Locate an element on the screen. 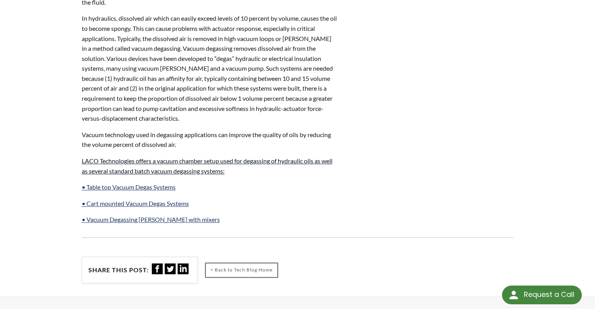  a: < Back to Tech Blog Home is located at coordinates (241, 270).